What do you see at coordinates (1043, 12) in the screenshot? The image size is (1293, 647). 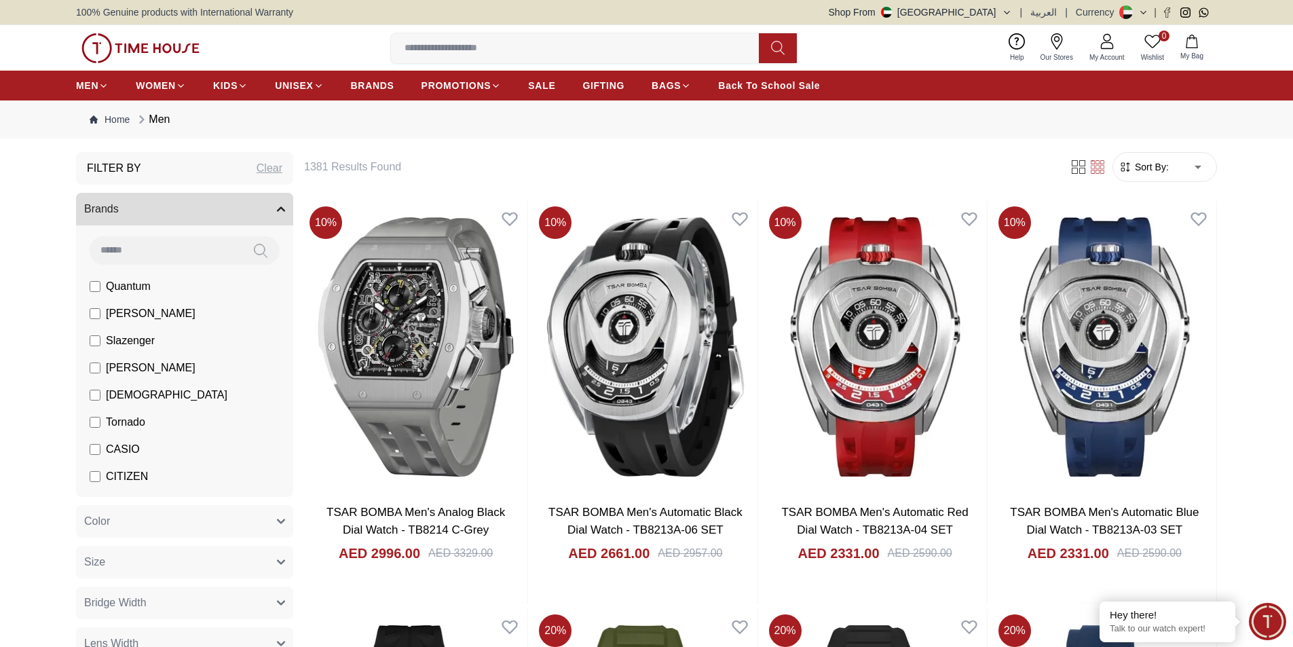 I see `button: العربية` at bounding box center [1043, 12].